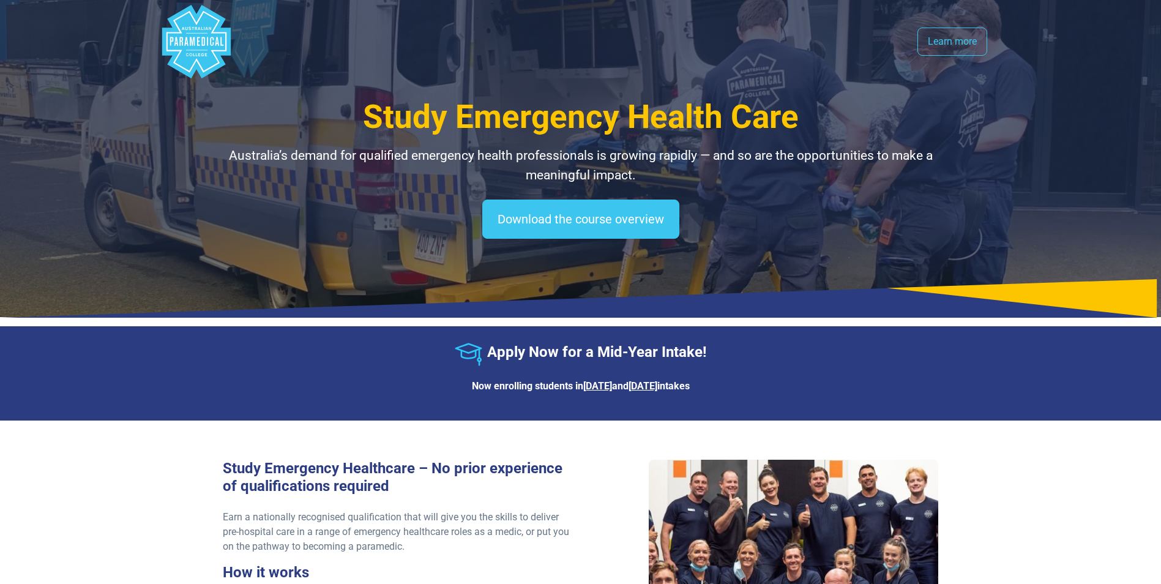 This screenshot has width=1161, height=584. What do you see at coordinates (398, 532) in the screenshot?
I see `p: Earn a nationally recognised qualification that will give you the skills to deliver pre-hospital ...` at bounding box center [398, 532].